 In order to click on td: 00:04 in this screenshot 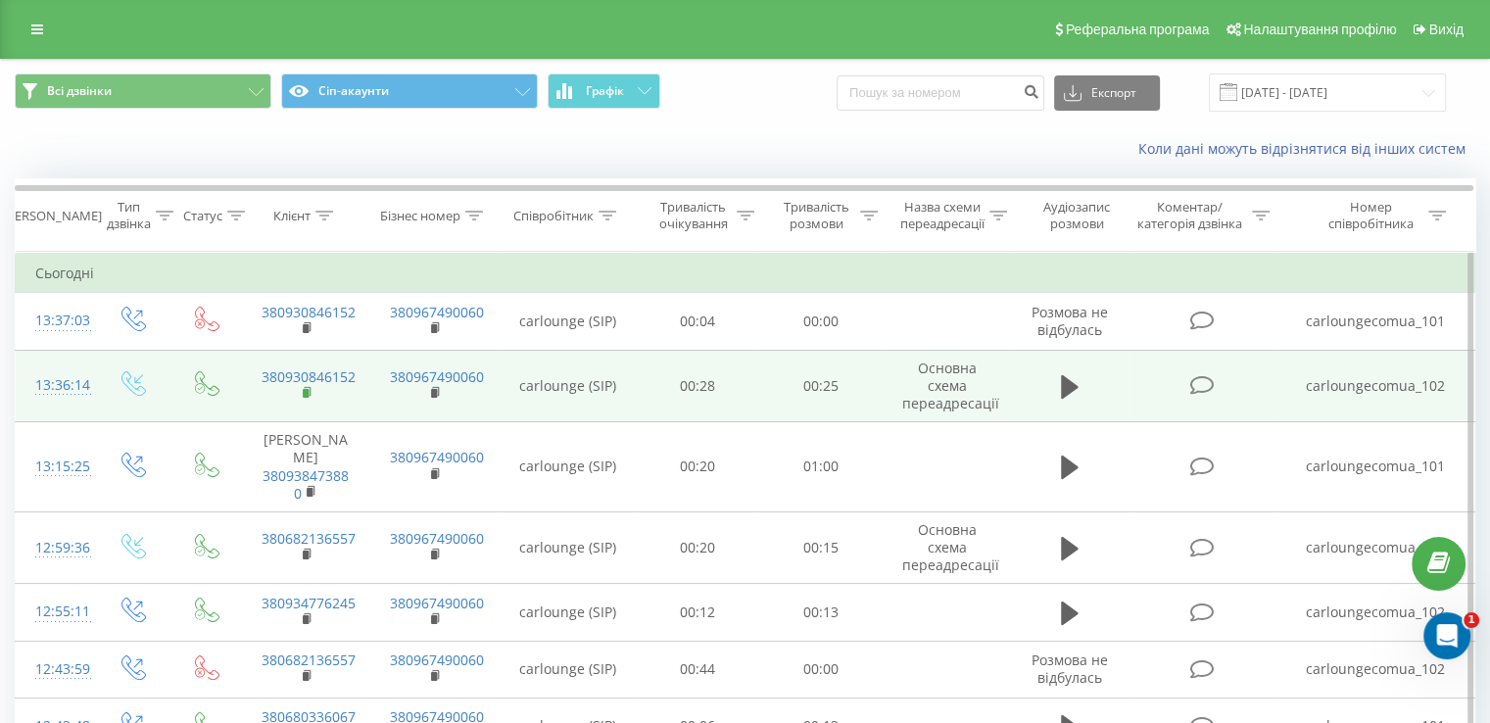, I will do `click(698, 321)`.